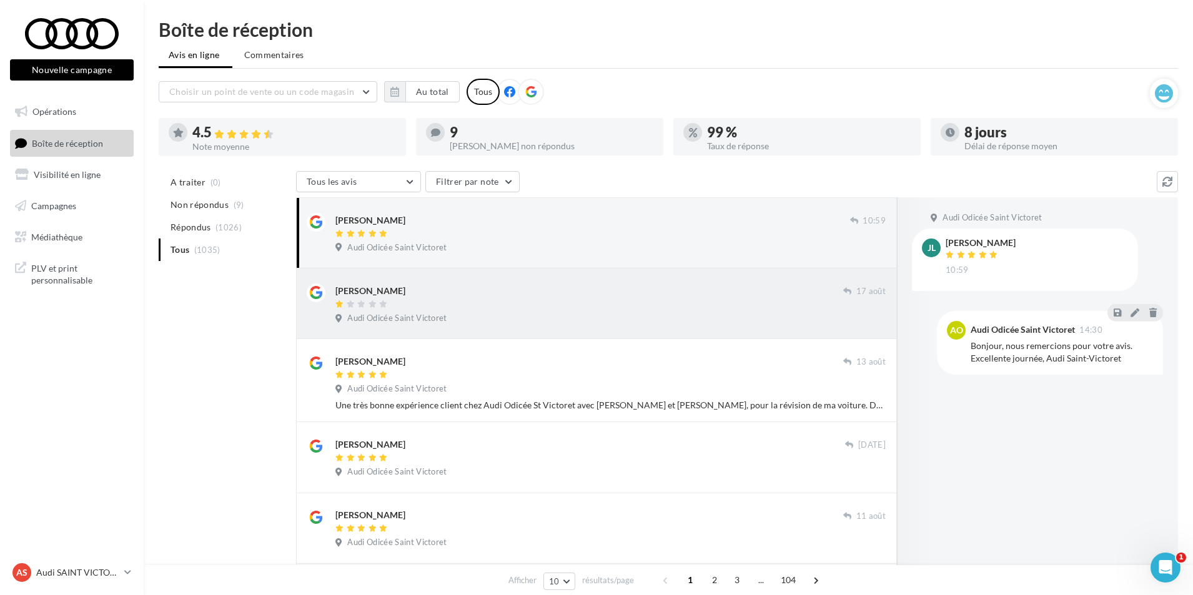 The height and width of the screenshot is (595, 1193). Describe the element at coordinates (72, 237) in the screenshot. I see `a: Médiathèque` at that location.